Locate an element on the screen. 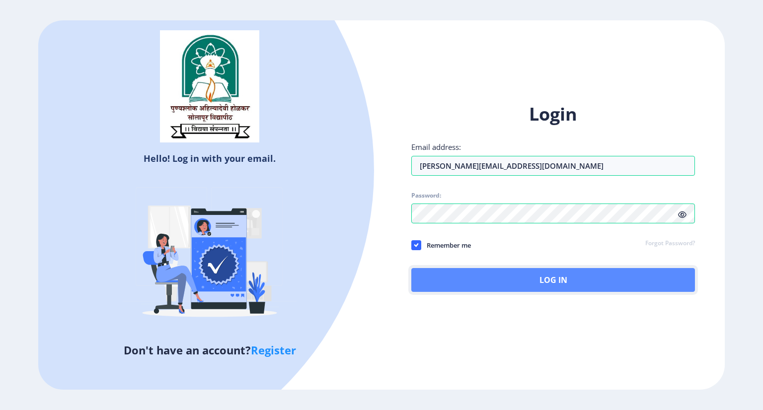  a: Forgot Password? is located at coordinates (670, 244).